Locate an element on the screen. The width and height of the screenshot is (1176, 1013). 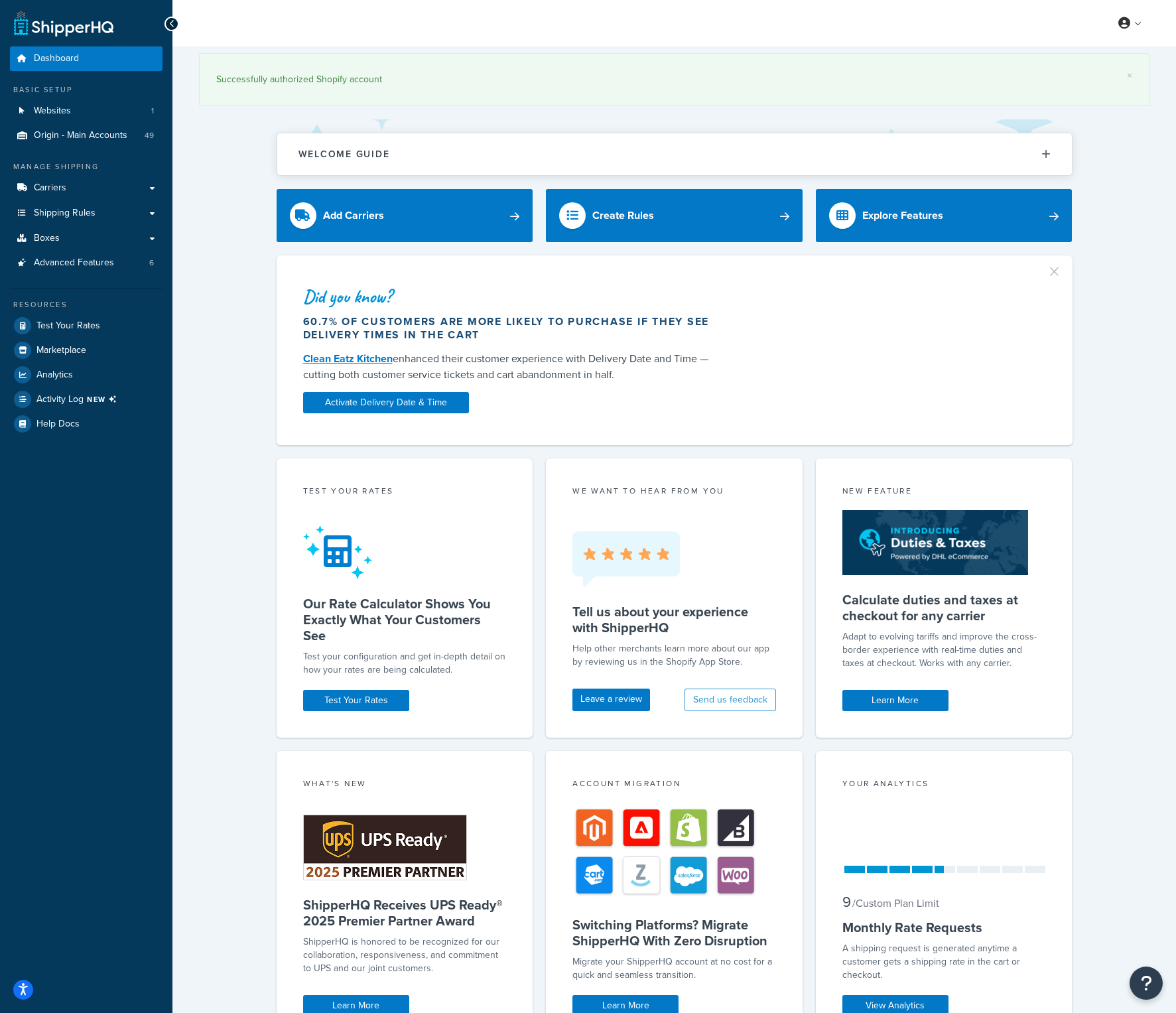
div: New Feature is located at coordinates (943, 492).